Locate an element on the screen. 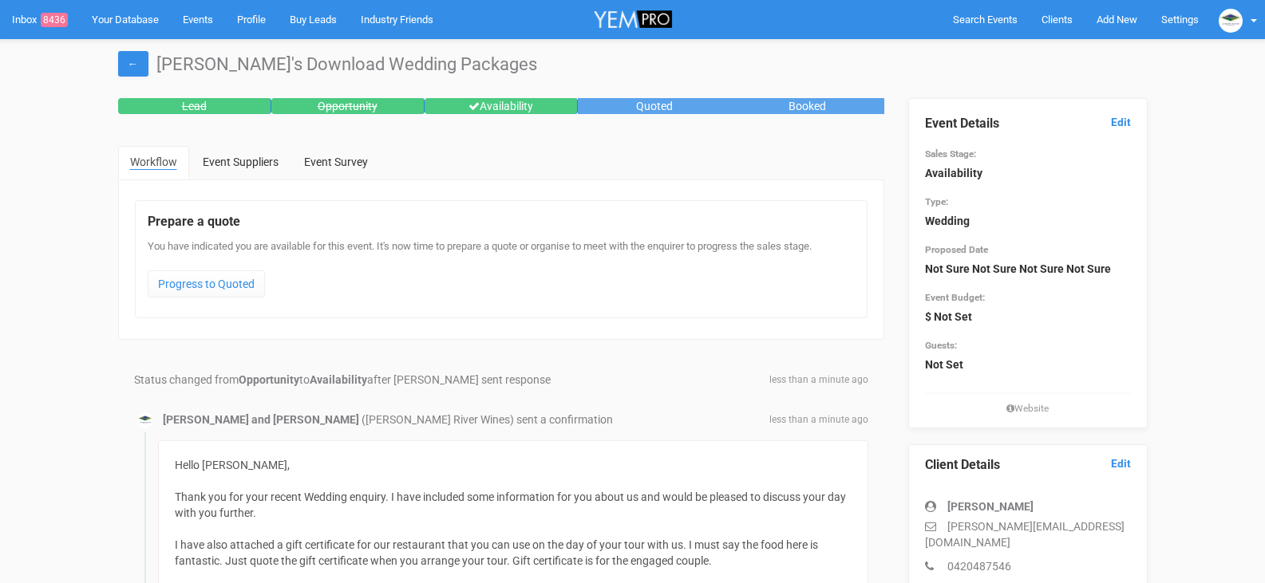  small: Type: is located at coordinates (936, 202).